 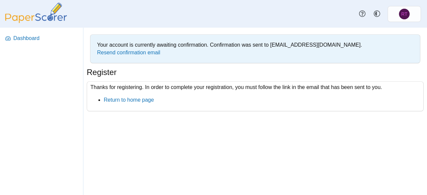 What do you see at coordinates (101, 72) in the screenshot?
I see `h1: Register` at bounding box center [101, 72].